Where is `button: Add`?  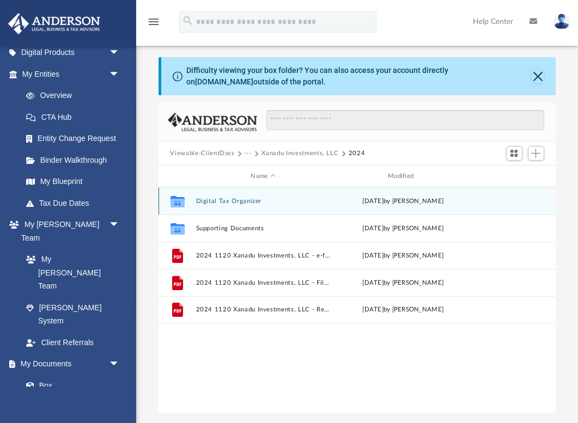 button: Add is located at coordinates (536, 154).